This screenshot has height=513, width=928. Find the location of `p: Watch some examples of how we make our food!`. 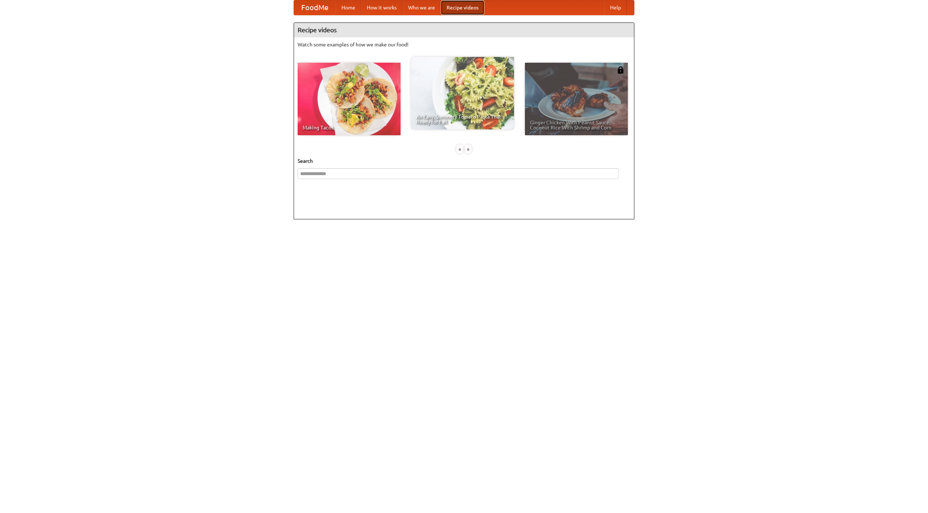

p: Watch some examples of how we make our food! is located at coordinates (464, 45).